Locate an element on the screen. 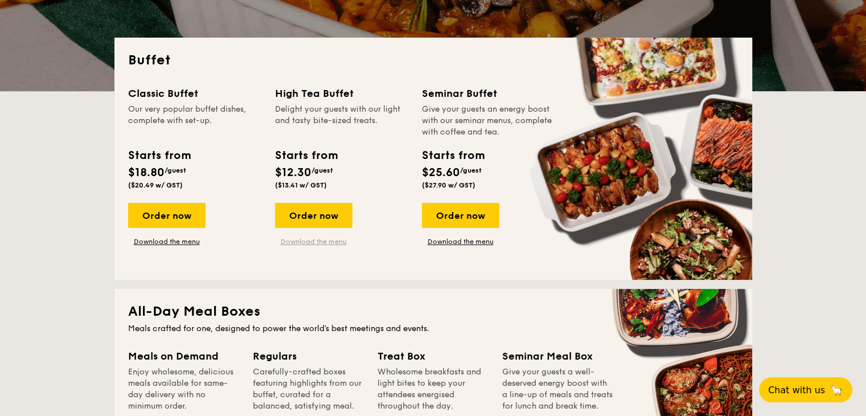 Image resolution: width=866 pixels, height=416 pixels. span: ($20.49 w/ GST) is located at coordinates (156, 185).